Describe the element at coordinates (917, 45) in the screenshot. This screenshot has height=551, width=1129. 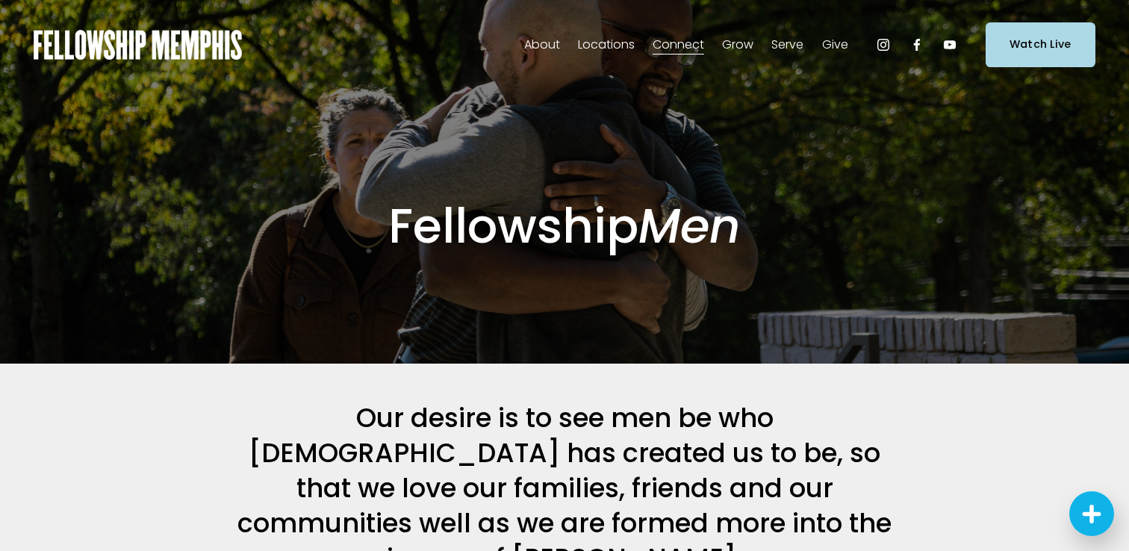
I see `a: Facebook` at that location.